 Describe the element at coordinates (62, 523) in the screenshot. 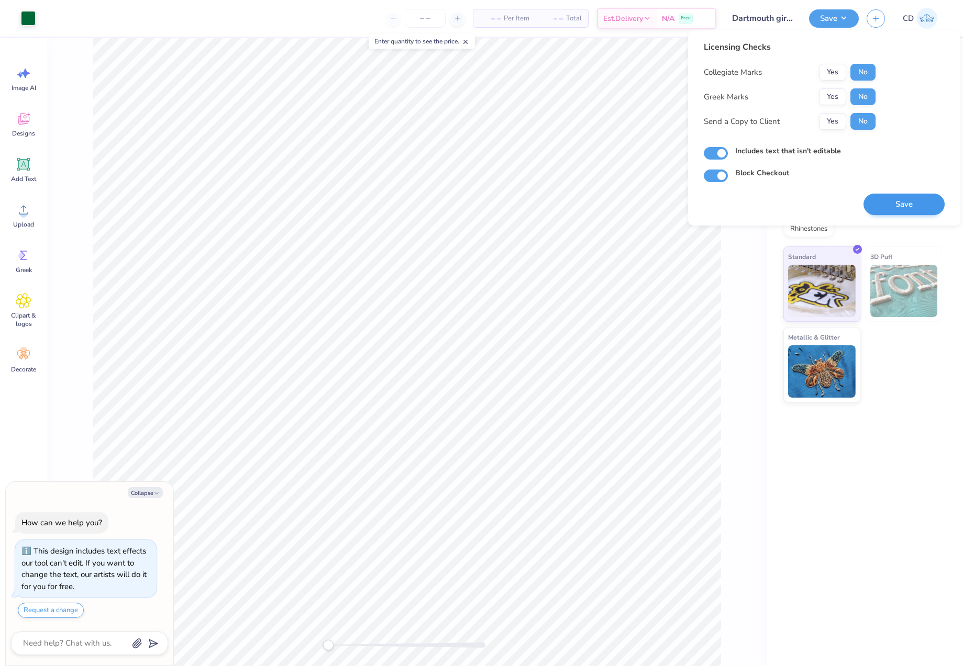

I see `div: How can we help you?` at that location.